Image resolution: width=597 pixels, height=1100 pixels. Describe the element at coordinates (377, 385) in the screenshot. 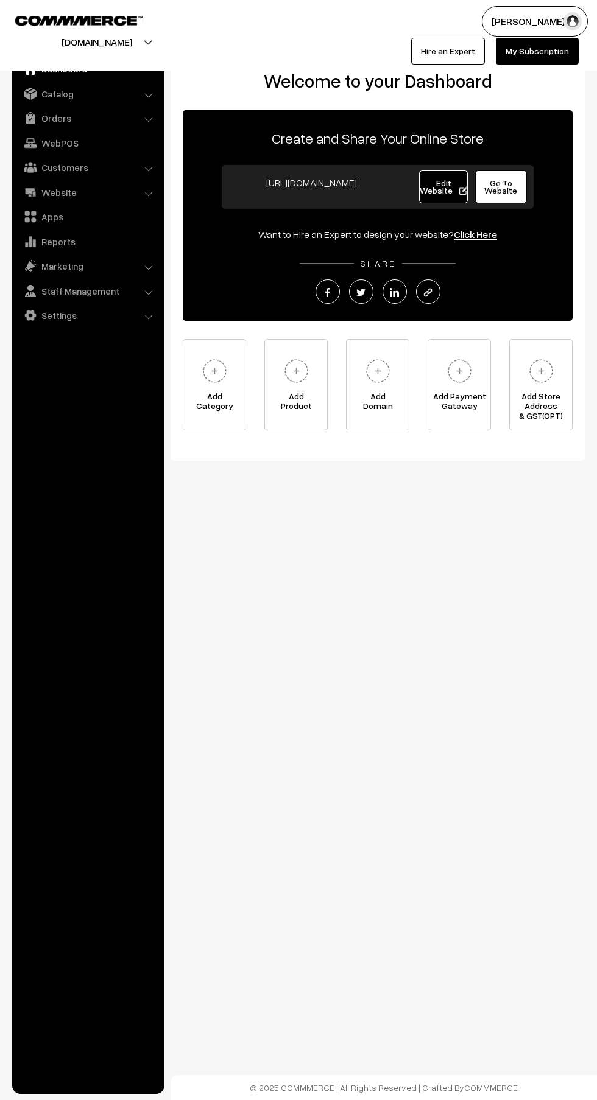

I see `a: AddDomain` at that location.